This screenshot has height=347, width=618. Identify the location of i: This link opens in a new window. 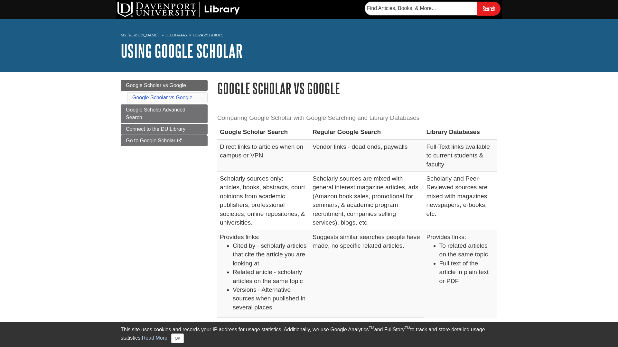
(179, 141).